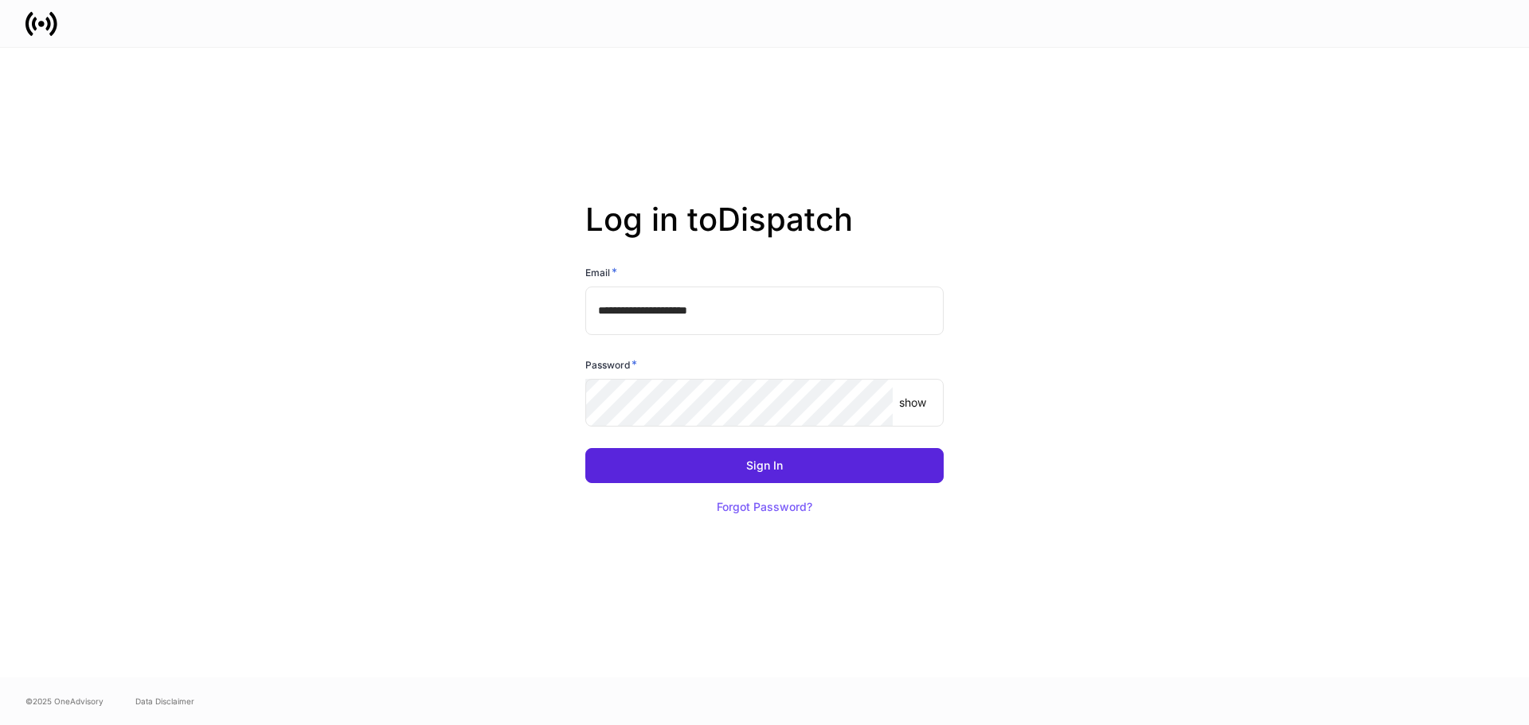 The height and width of the screenshot is (725, 1529). What do you see at coordinates (764, 466) in the screenshot?
I see `button: Sign In` at bounding box center [764, 466].